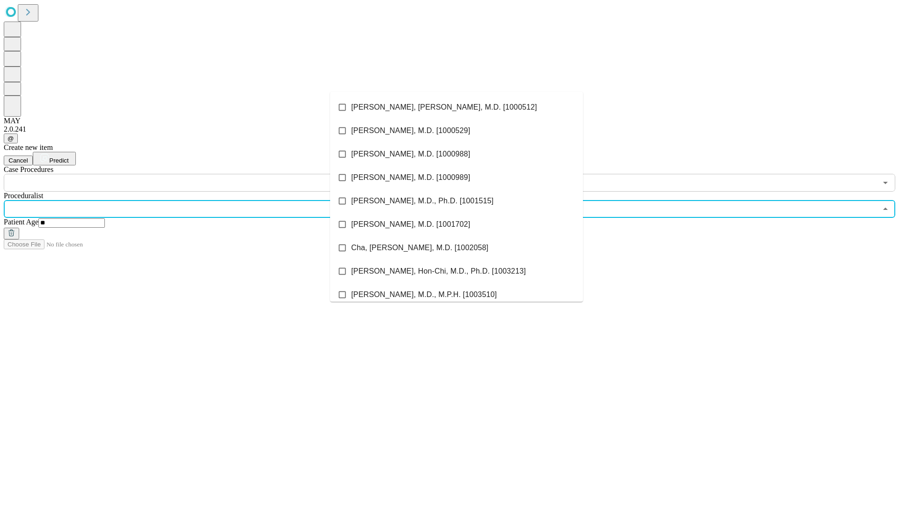 The image size is (899, 506). I want to click on span: Cancel, so click(18, 160).